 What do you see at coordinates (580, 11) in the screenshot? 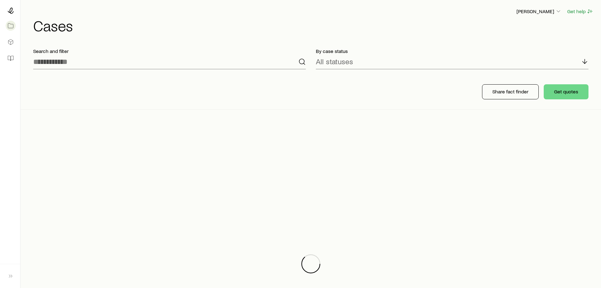
I see `button: Get help` at bounding box center [580, 11].